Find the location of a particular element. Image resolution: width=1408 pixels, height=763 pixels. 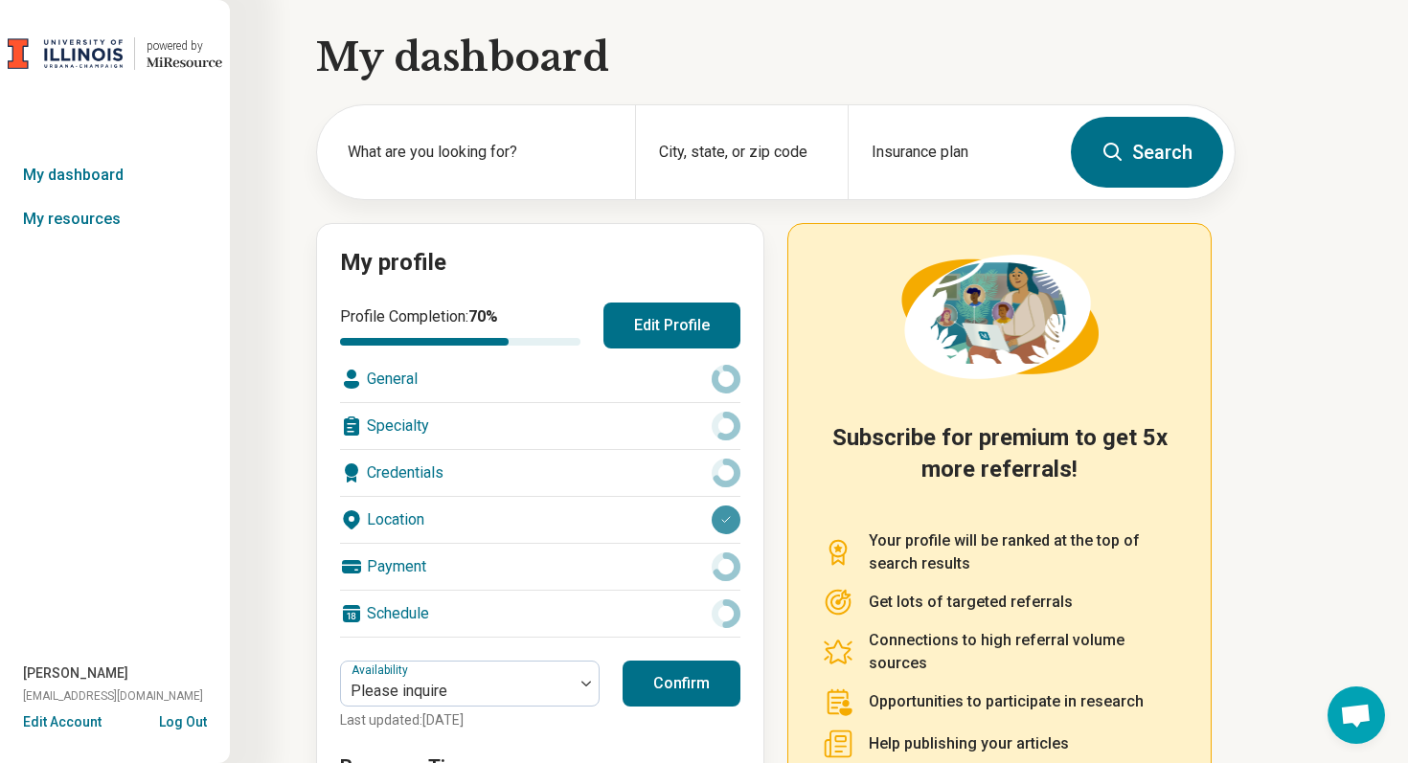

h1: My dashboard is located at coordinates (776, 57).